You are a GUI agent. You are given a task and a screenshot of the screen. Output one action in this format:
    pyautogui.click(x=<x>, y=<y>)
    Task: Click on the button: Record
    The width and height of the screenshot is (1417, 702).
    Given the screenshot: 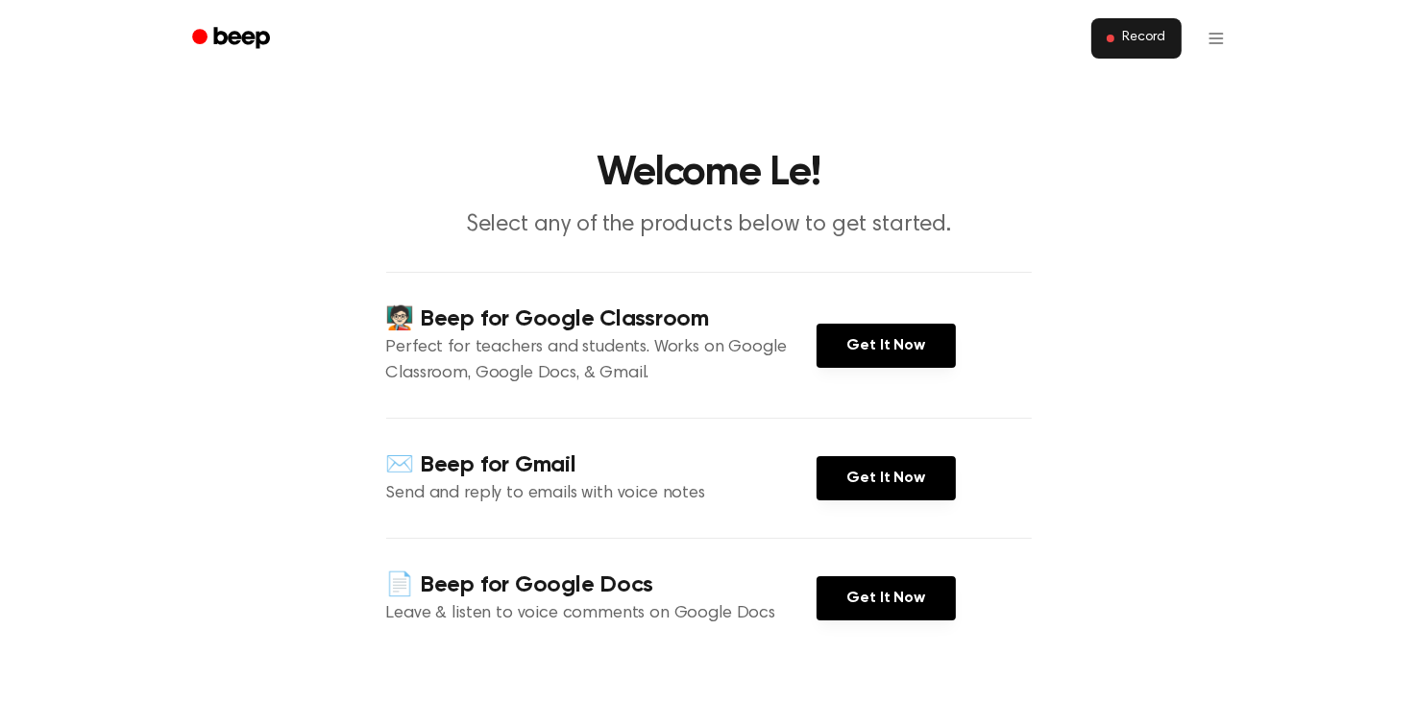 What is the action you would take?
    pyautogui.click(x=1135, y=38)
    